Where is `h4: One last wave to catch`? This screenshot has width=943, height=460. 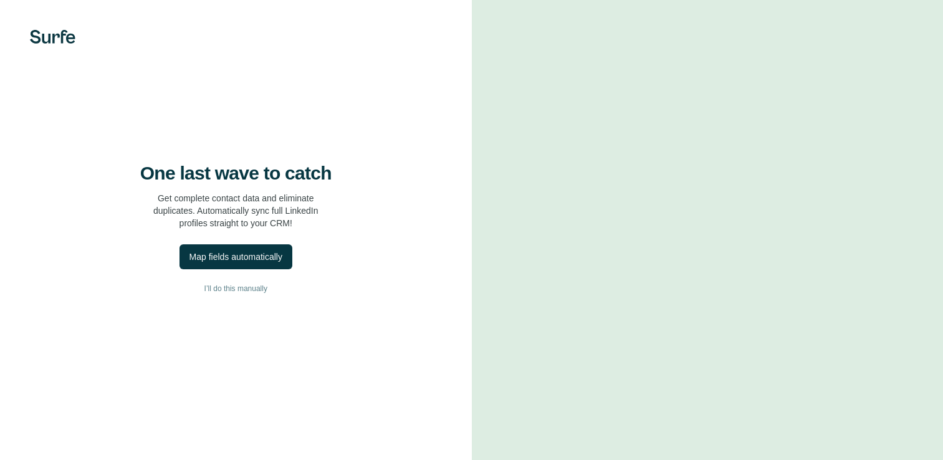
h4: One last wave to catch is located at coordinates (236, 173).